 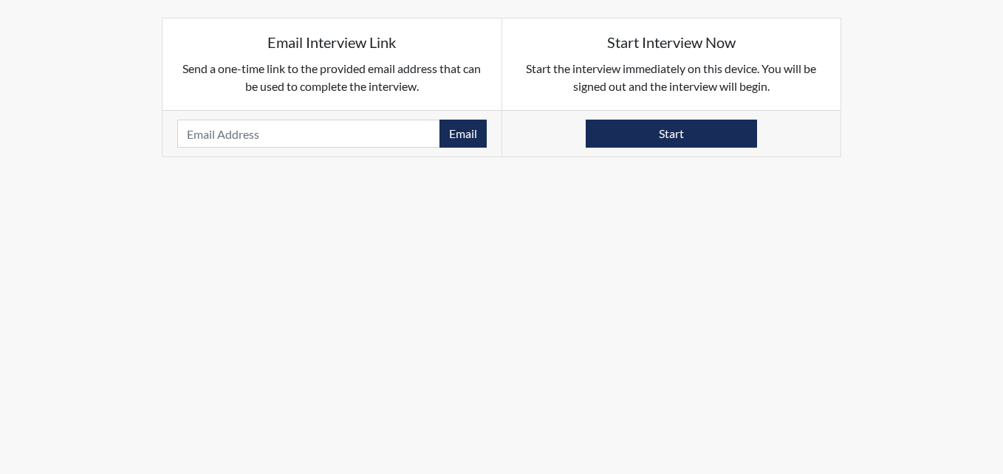 I want to click on p: Send a one-time link to the provided email address that can be used to complete the interview., so click(x=331, y=78).